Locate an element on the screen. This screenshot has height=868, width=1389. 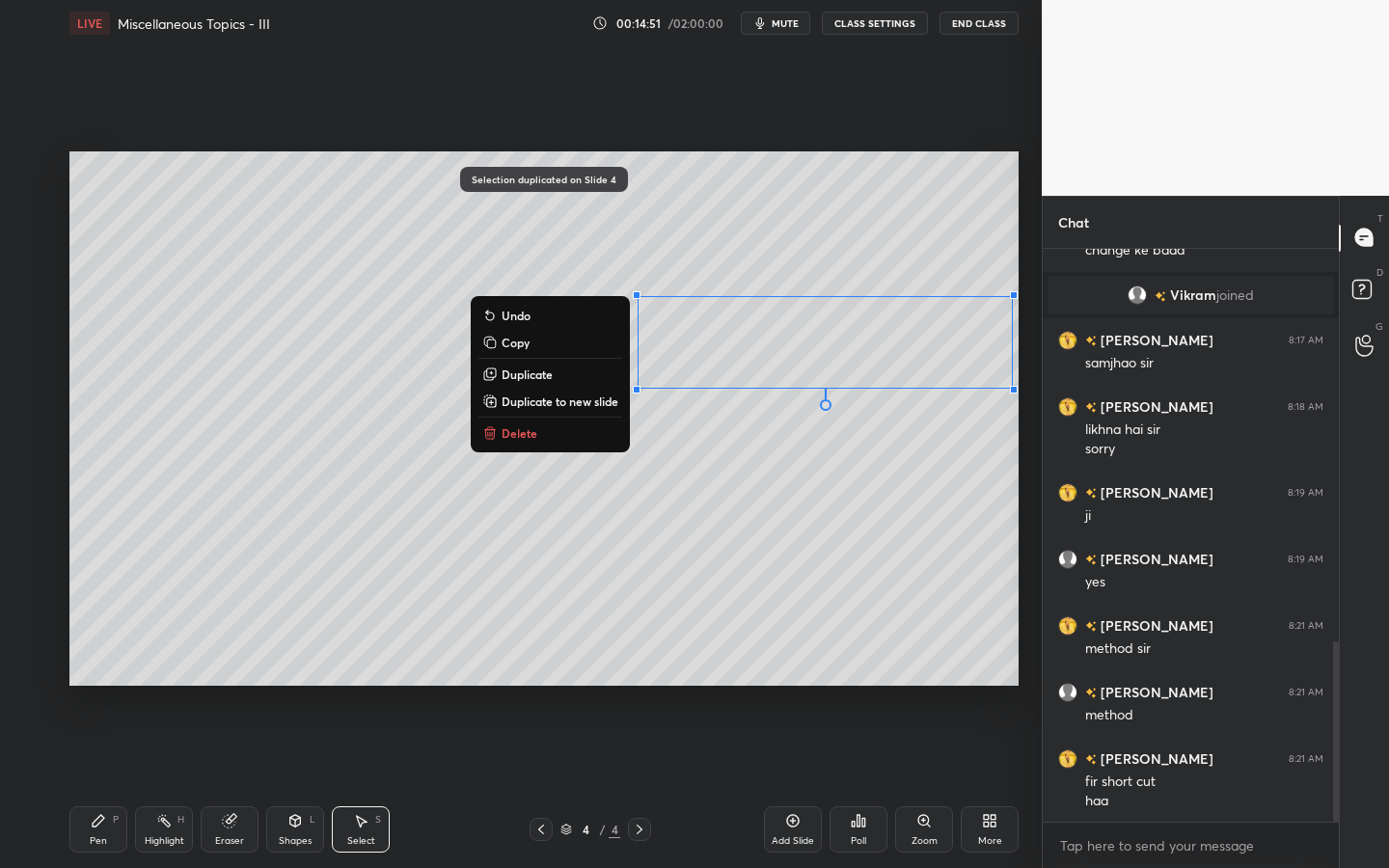
button: End Class is located at coordinates (979, 23).